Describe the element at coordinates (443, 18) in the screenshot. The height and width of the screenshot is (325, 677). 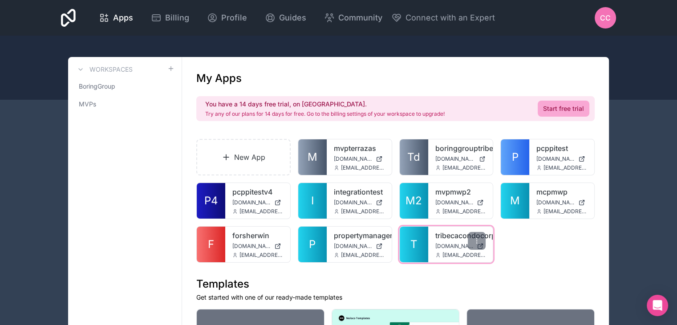
I see `button: Connect with an Expert` at that location.